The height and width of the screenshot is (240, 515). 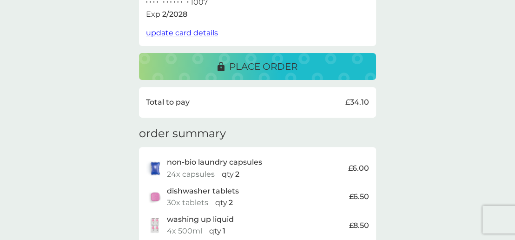 What do you see at coordinates (357, 102) in the screenshot?
I see `p: £34.10` at bounding box center [357, 102].